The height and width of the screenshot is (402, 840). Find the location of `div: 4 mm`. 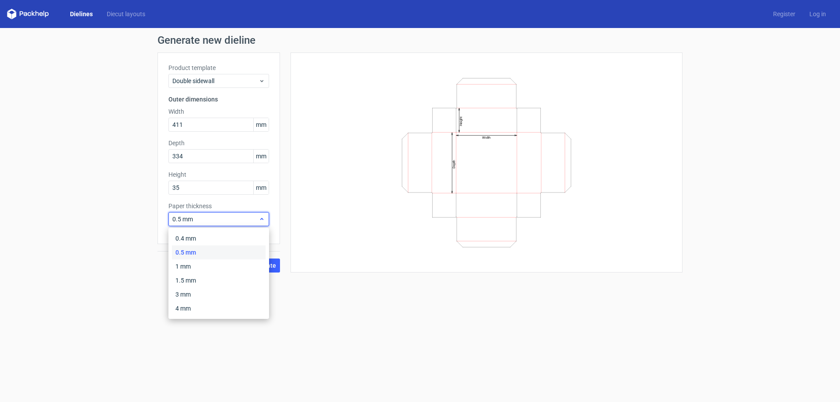

div: 4 mm is located at coordinates (219, 308).